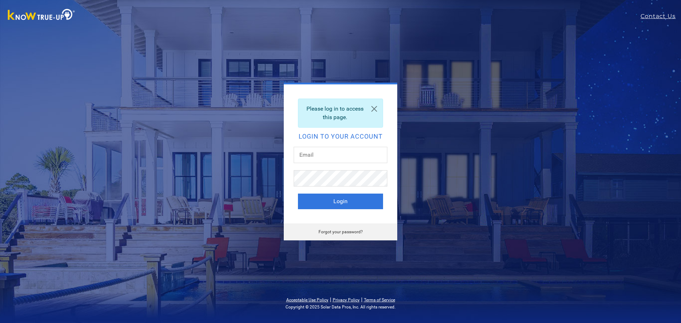 Image resolution: width=681 pixels, height=323 pixels. I want to click on input: Email, so click(341, 155).